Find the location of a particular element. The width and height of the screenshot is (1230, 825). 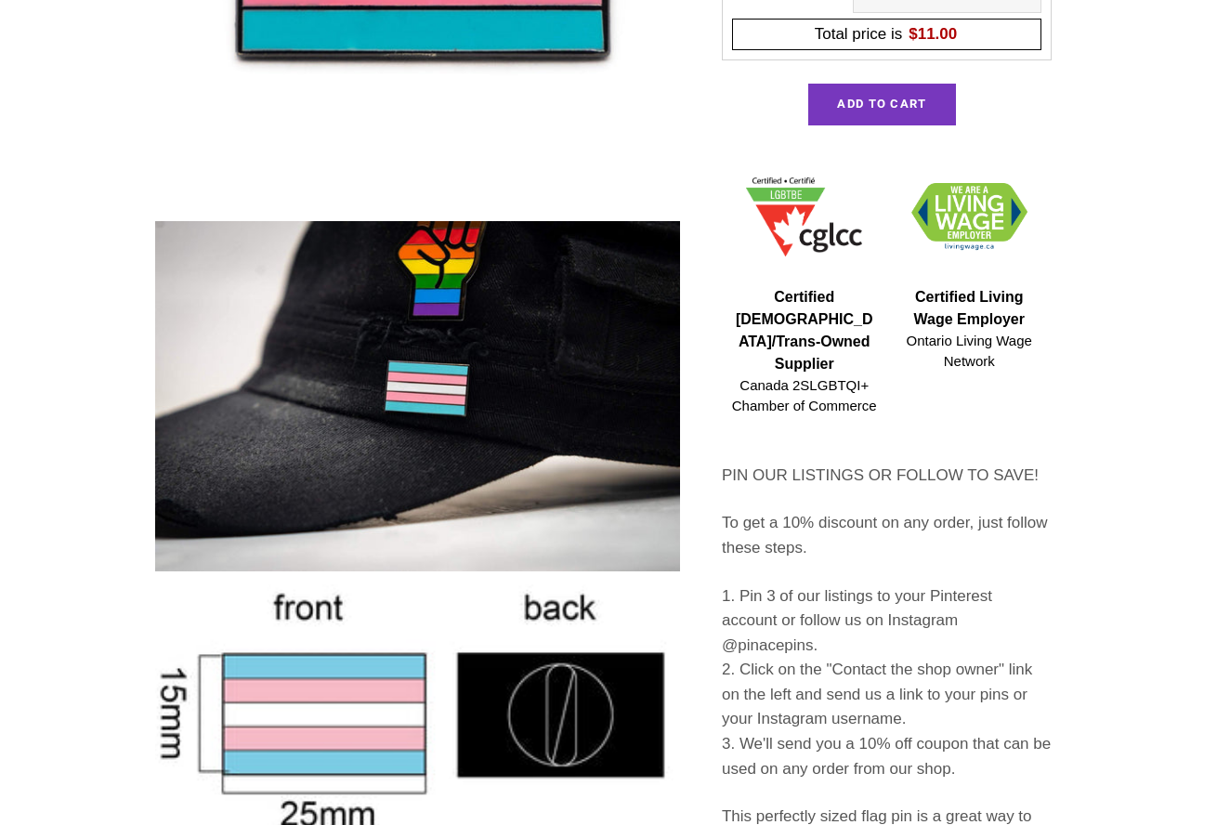

p: To get a 10% discount on any order, just follow these steps. is located at coordinates (886, 535).